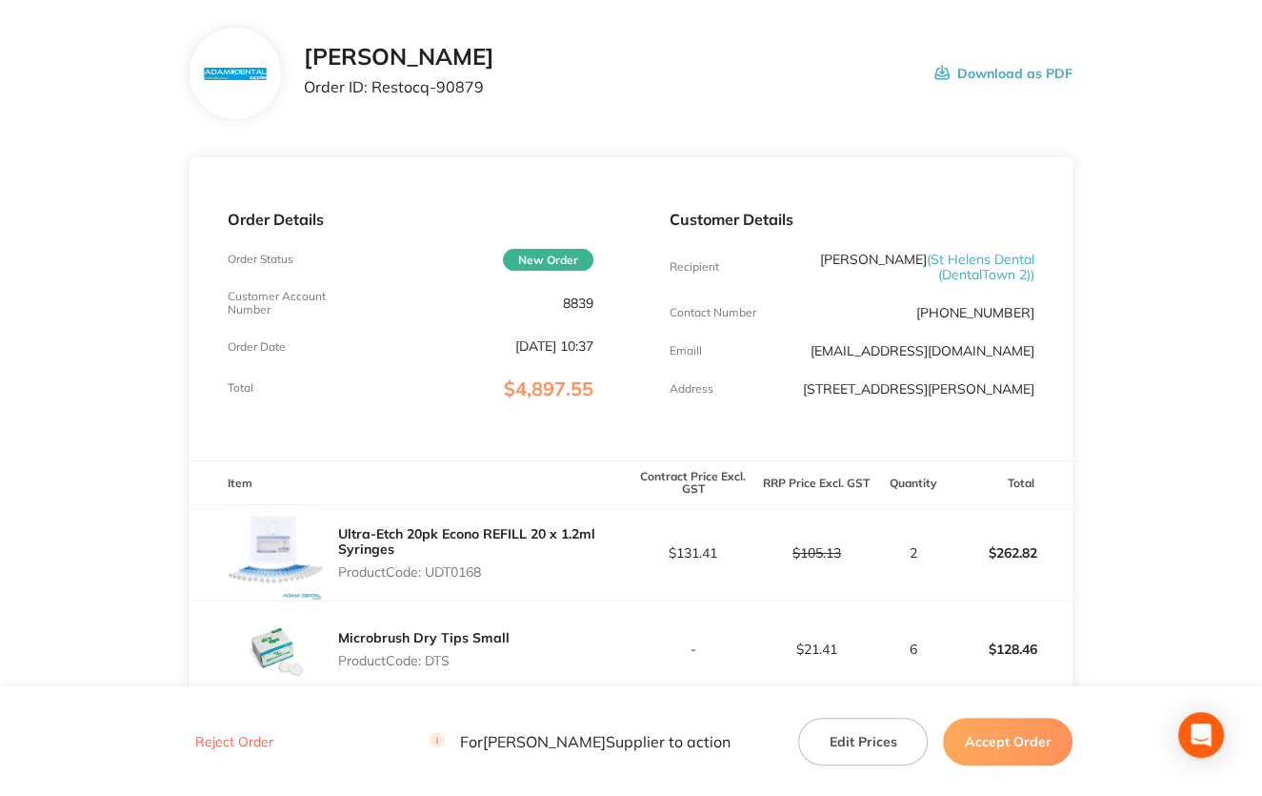 This screenshot has width=1262, height=796. I want to click on button: Accept Order, so click(1008, 740).